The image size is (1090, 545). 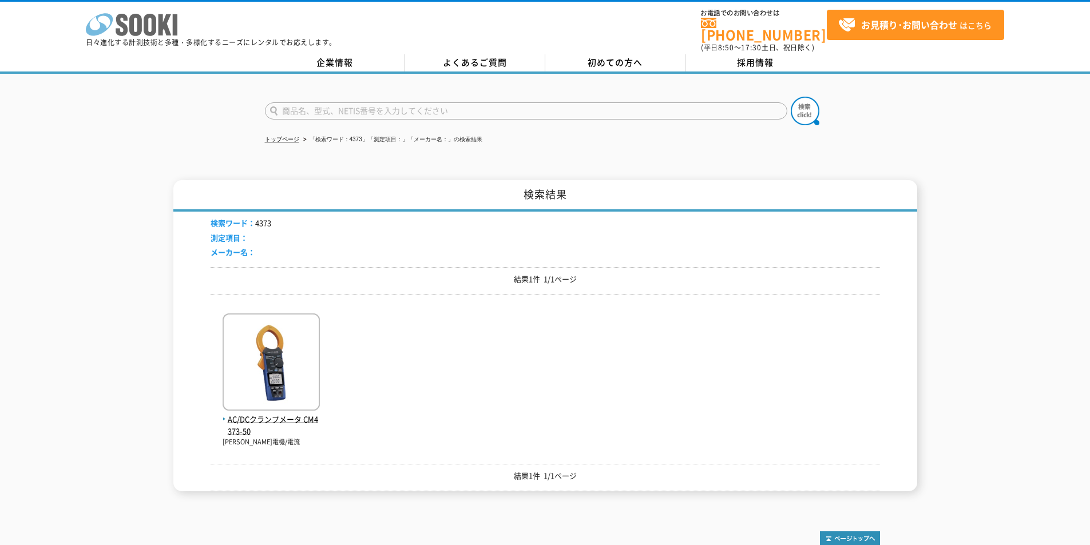 I want to click on span: AC/DCクランプメータ CM4373-50, so click(x=271, y=426).